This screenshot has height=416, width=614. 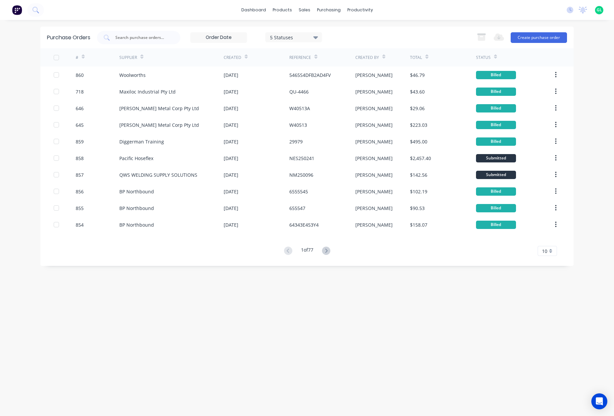 What do you see at coordinates (418, 225) in the screenshot?
I see `div: $158.07` at bounding box center [418, 225].